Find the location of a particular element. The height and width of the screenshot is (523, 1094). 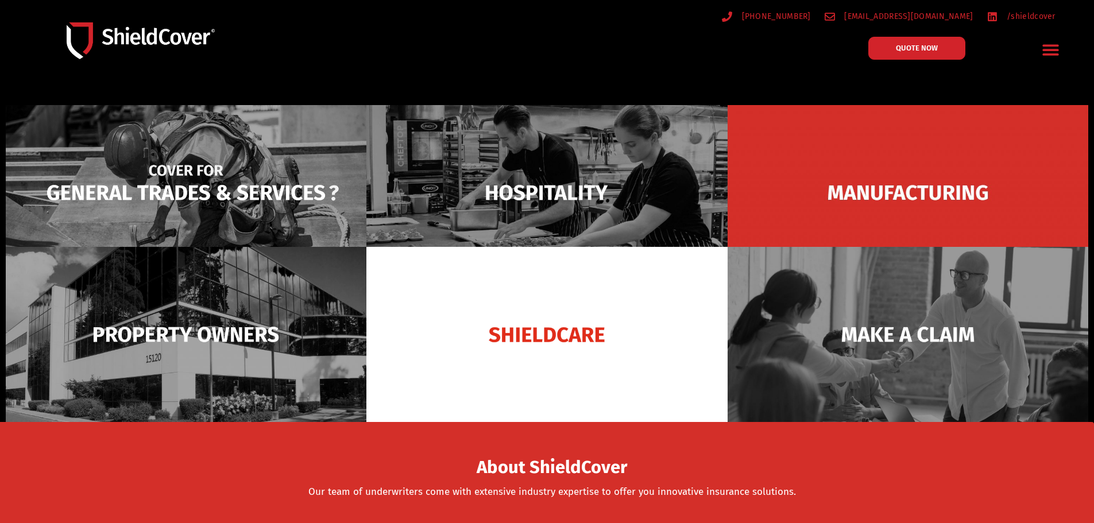

a: Our team of underwriters come with extensive industry expertise to offer you innovative insurance... is located at coordinates (552, 492).